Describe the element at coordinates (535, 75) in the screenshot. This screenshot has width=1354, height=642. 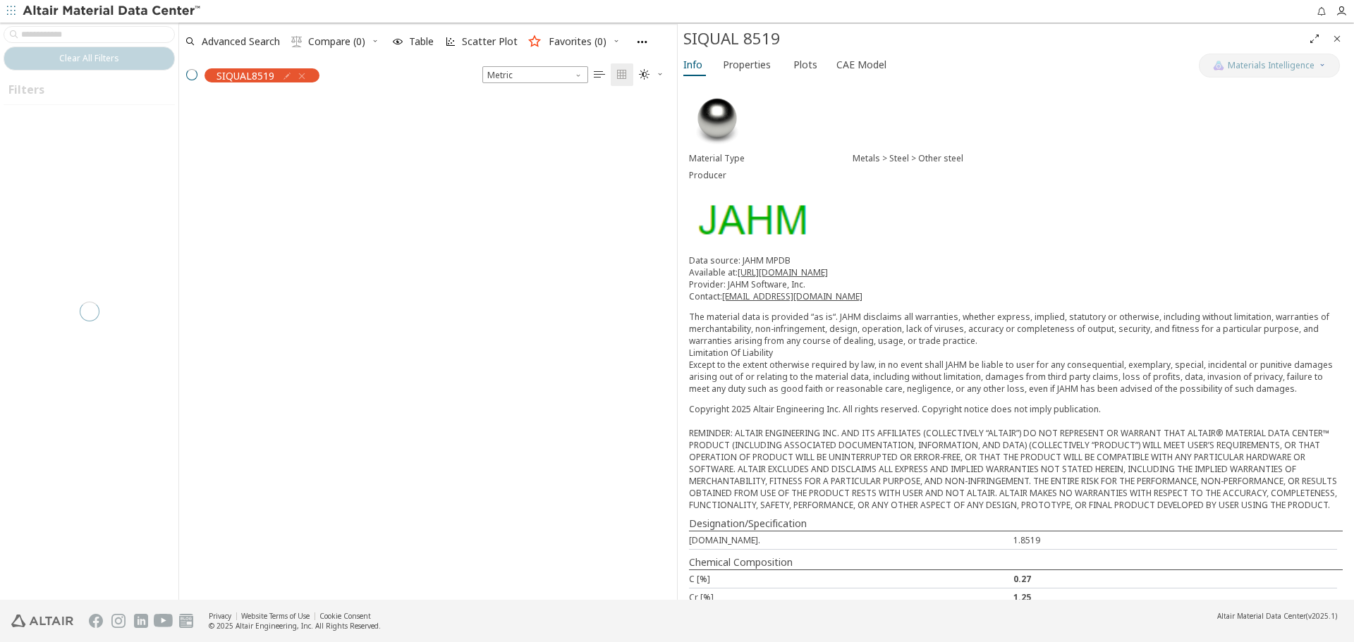
I see `span: Metric` at that location.